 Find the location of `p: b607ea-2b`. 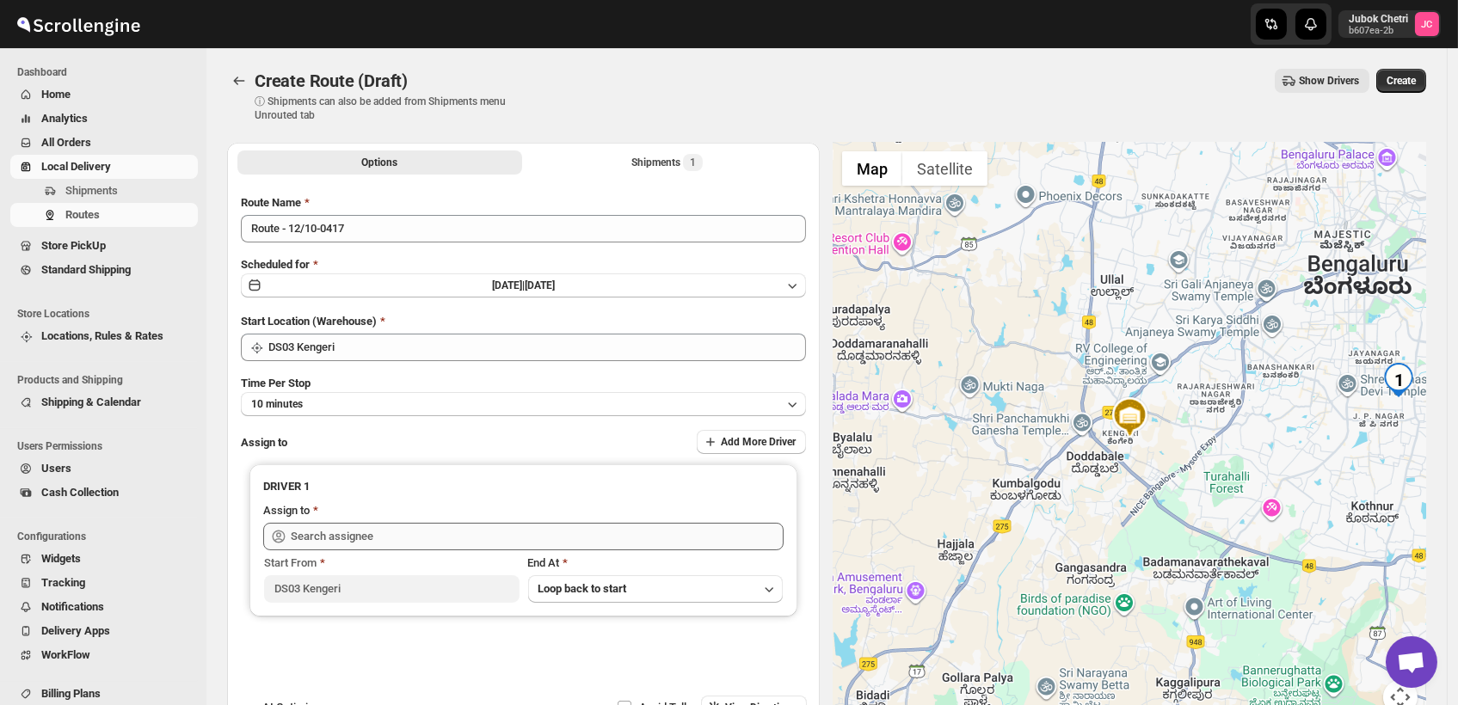

p: b607ea-2b is located at coordinates (1378, 31).